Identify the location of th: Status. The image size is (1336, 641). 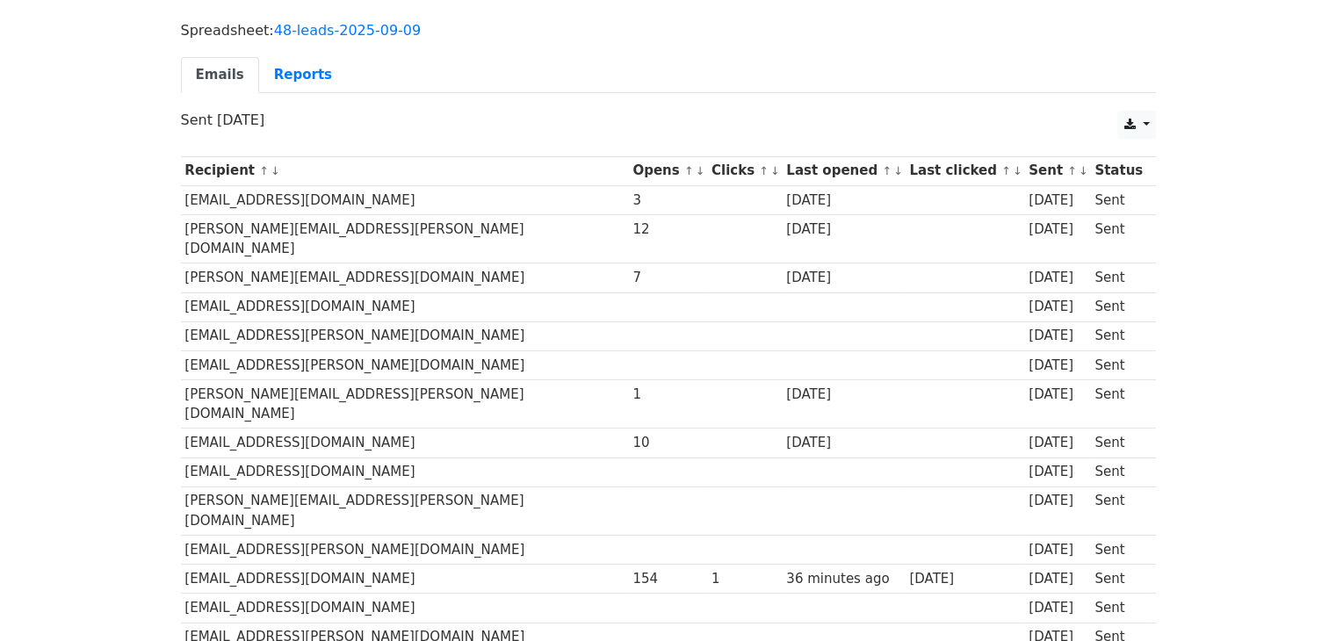
(1118, 170).